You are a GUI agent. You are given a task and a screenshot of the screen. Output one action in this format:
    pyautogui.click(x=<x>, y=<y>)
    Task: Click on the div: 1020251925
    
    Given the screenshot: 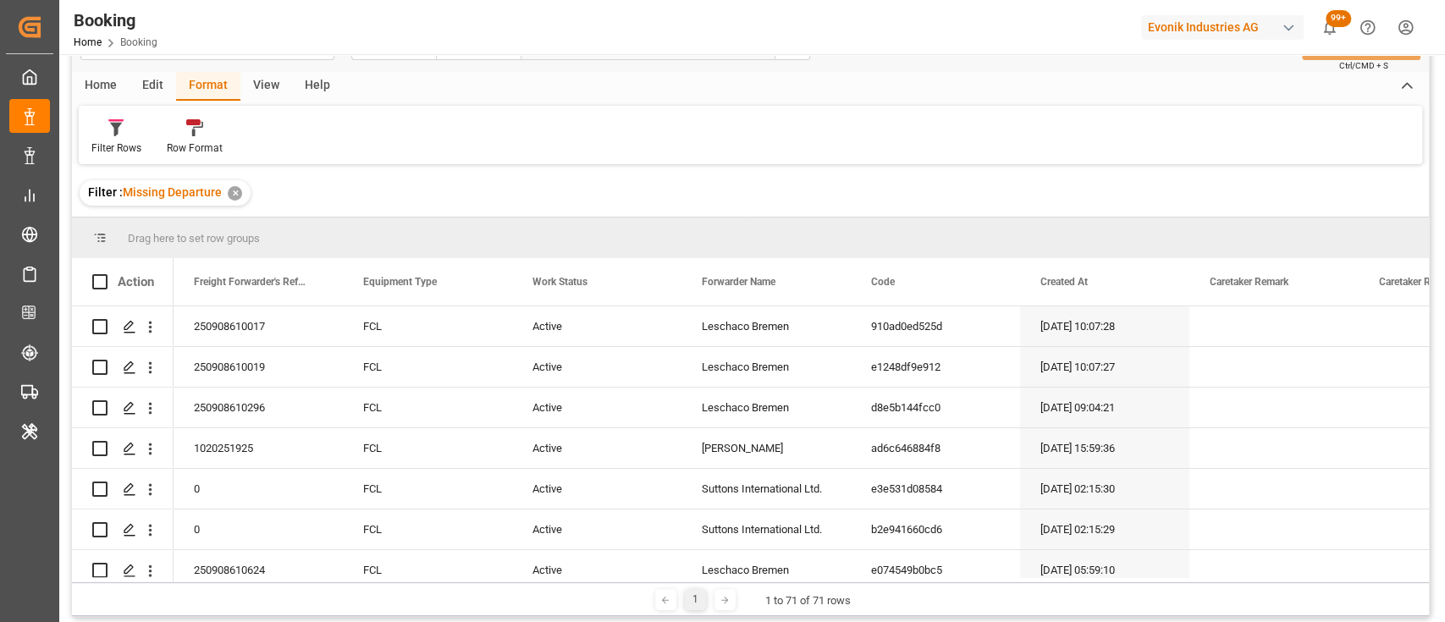 What is the action you would take?
    pyautogui.click(x=258, y=448)
    